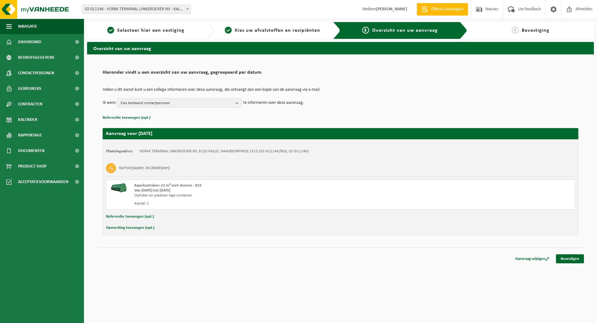  I want to click on strong: Plaatsingsadres:, so click(119, 151).